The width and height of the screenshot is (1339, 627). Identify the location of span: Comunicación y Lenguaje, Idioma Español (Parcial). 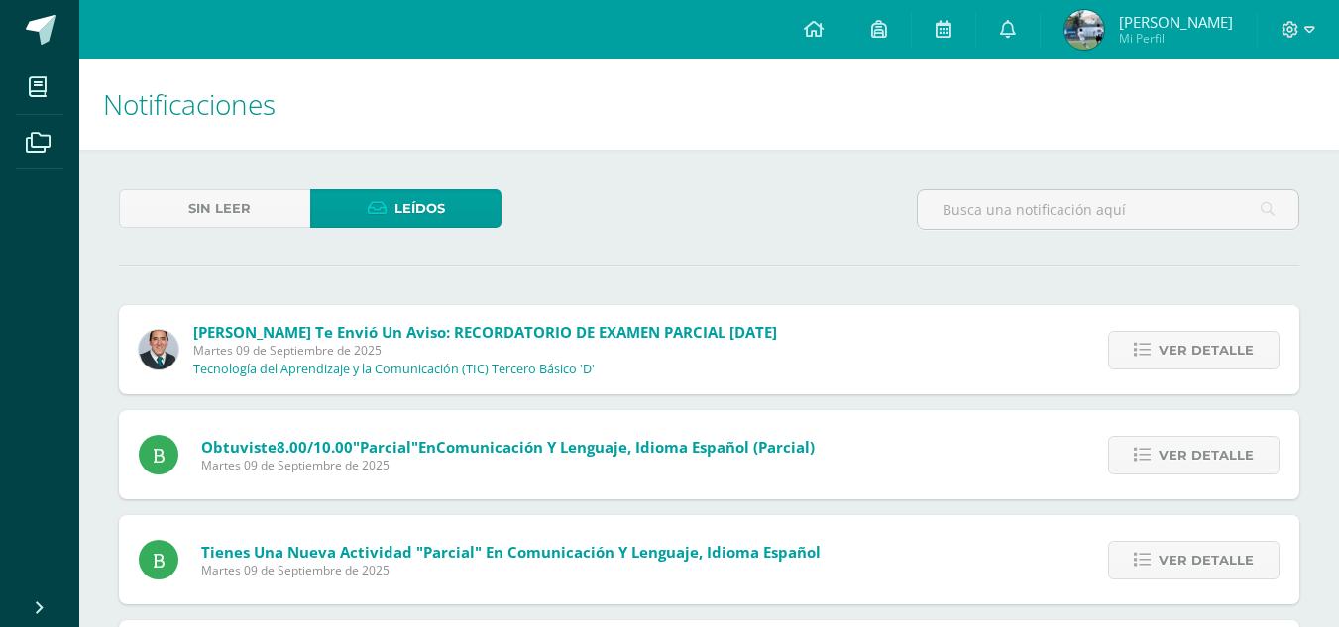
(625, 447).